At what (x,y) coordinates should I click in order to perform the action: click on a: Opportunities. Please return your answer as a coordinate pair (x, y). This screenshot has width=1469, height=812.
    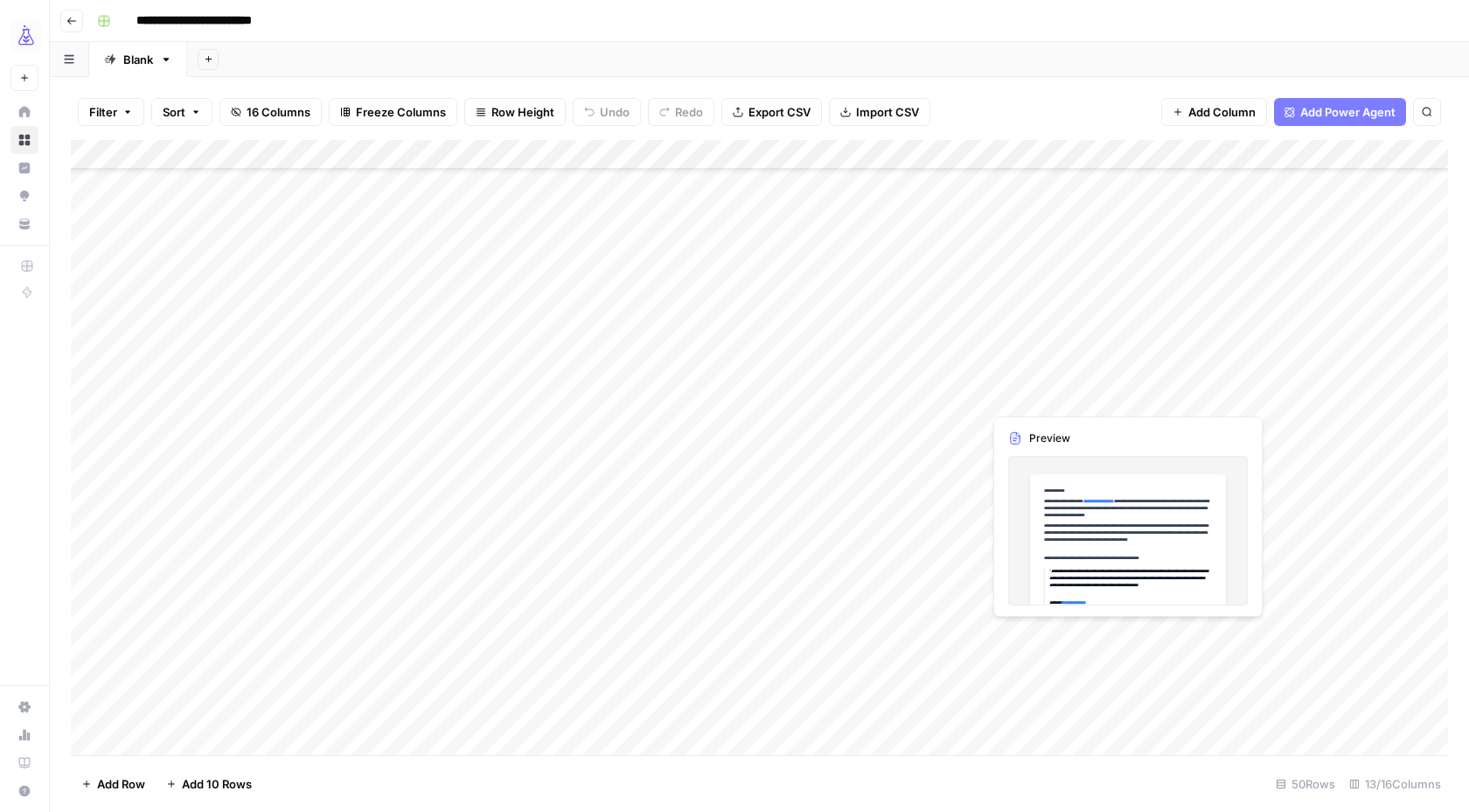
    Looking at the image, I should click on (24, 196).